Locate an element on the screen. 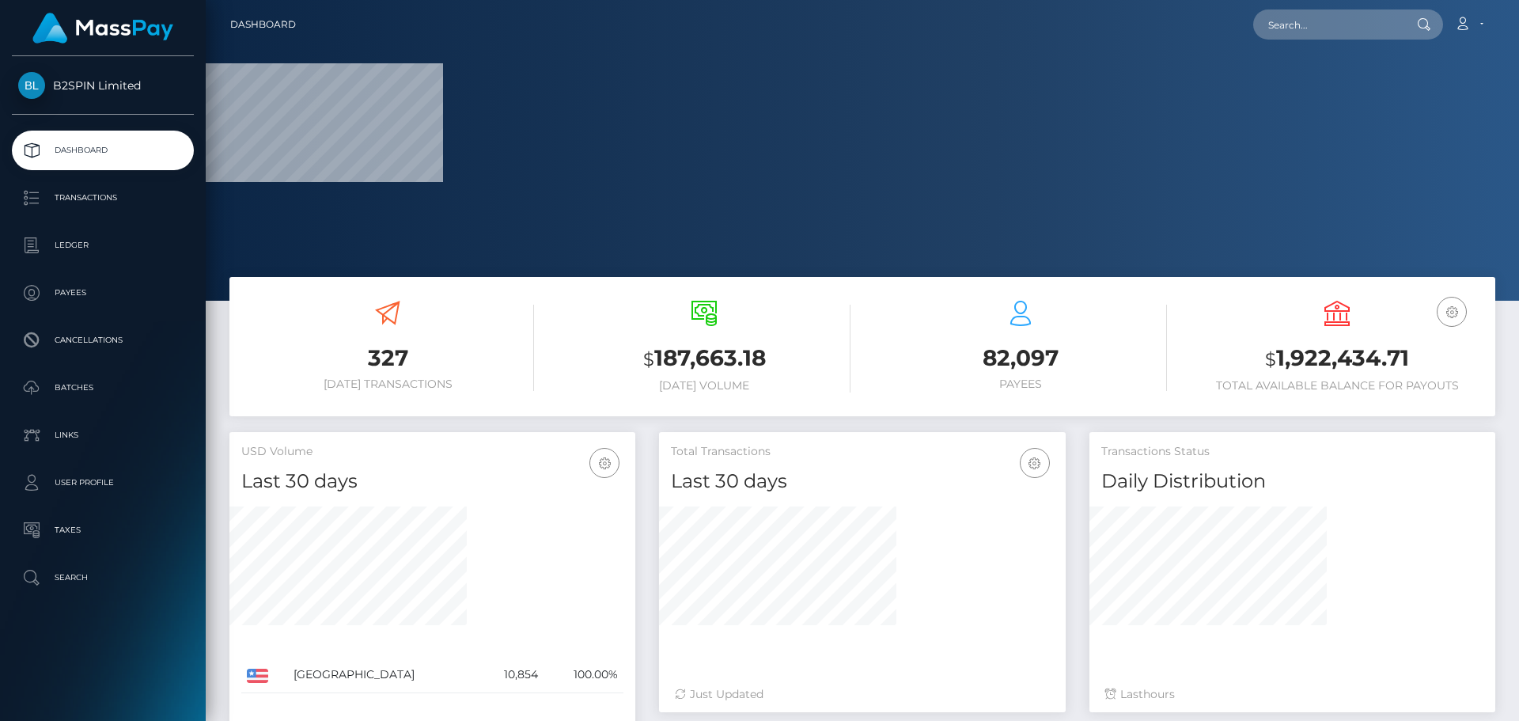 Image resolution: width=1519 pixels, height=721 pixels. a: Batches is located at coordinates (103, 388).